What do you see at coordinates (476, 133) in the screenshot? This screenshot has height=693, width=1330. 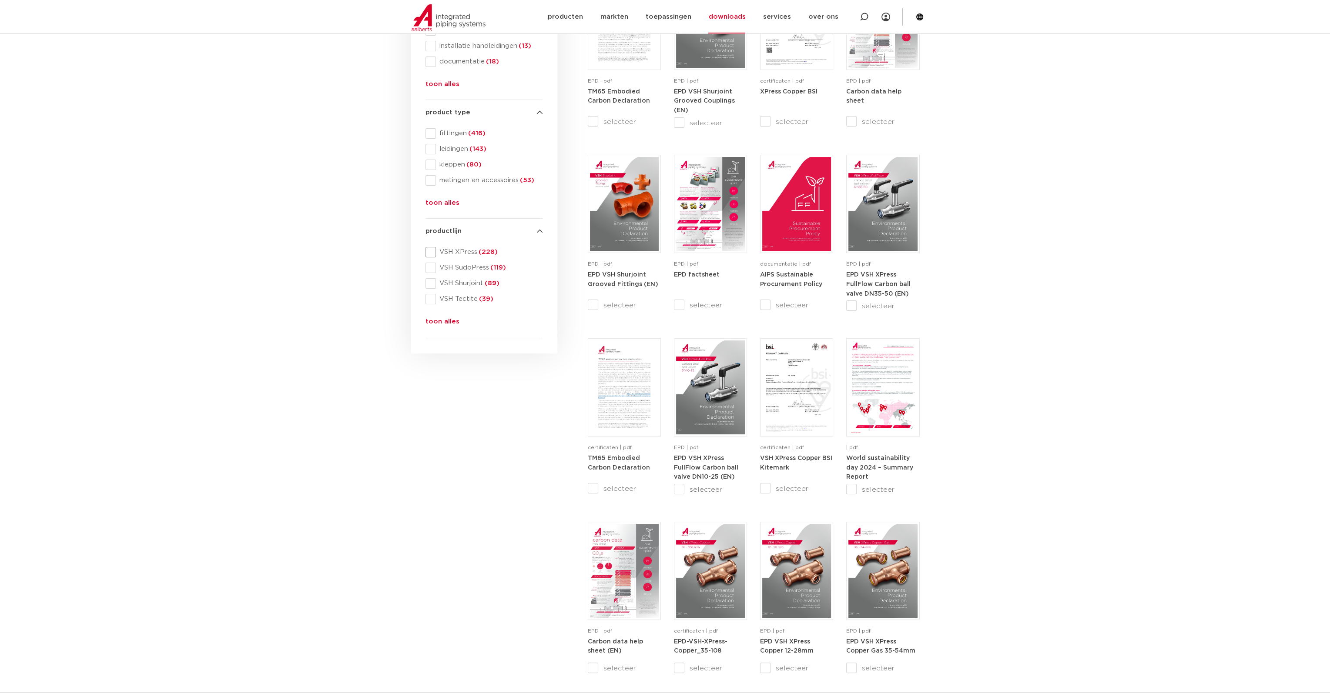 I see `span: (416)` at bounding box center [476, 133].